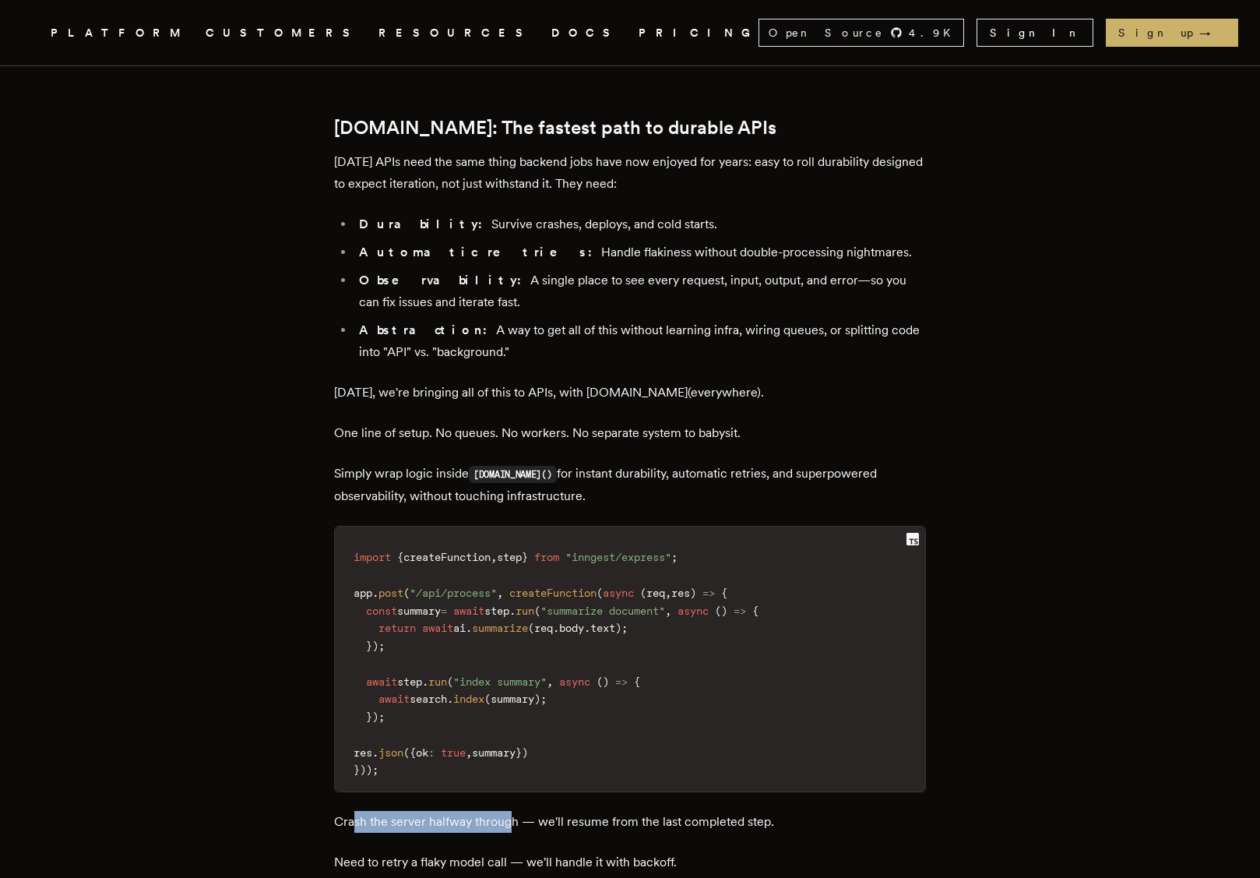  What do you see at coordinates (699, 33) in the screenshot?
I see `a: PRICING` at bounding box center [699, 33].